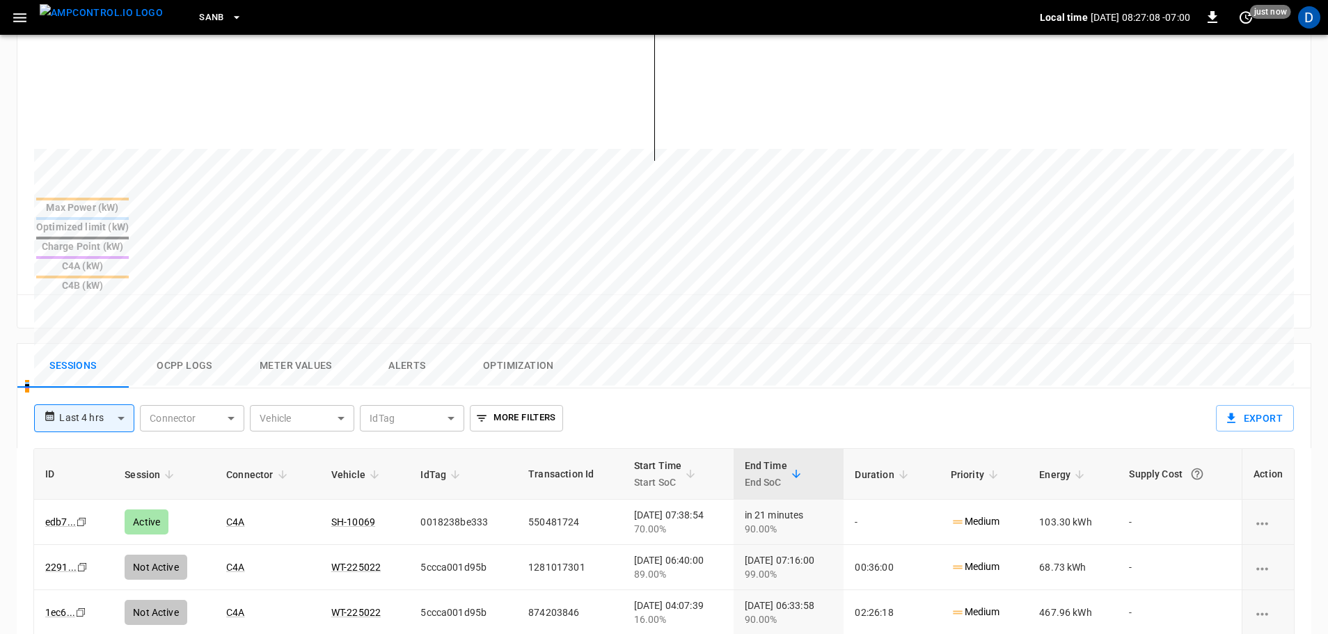  Describe the element at coordinates (883, 475) in the screenshot. I see `span: Duration` at that location.